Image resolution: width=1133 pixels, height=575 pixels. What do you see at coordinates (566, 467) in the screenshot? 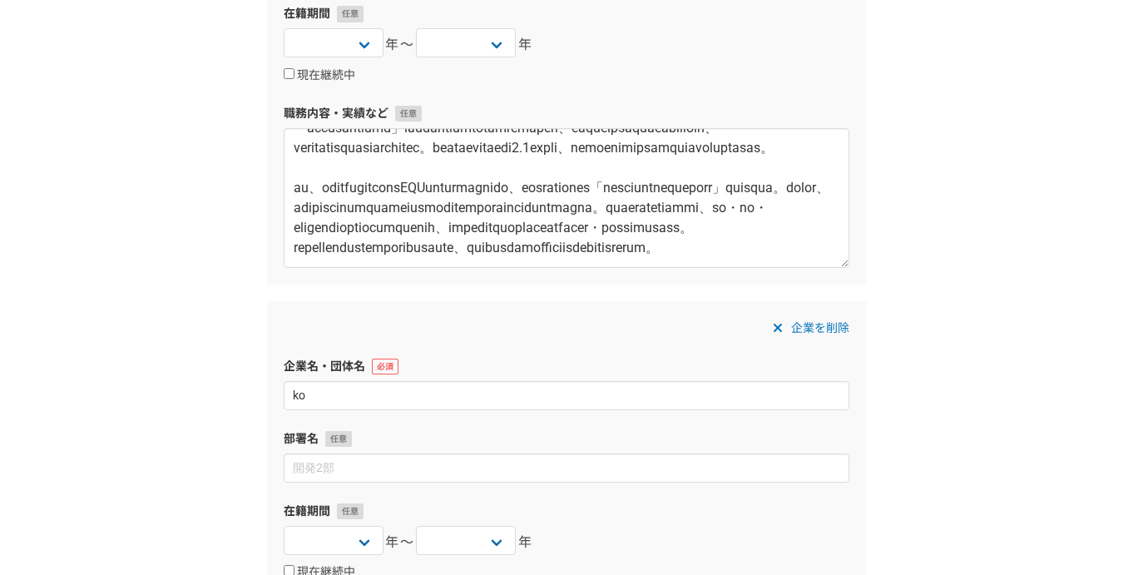
I see `input: 開発2部` at bounding box center [566, 467].